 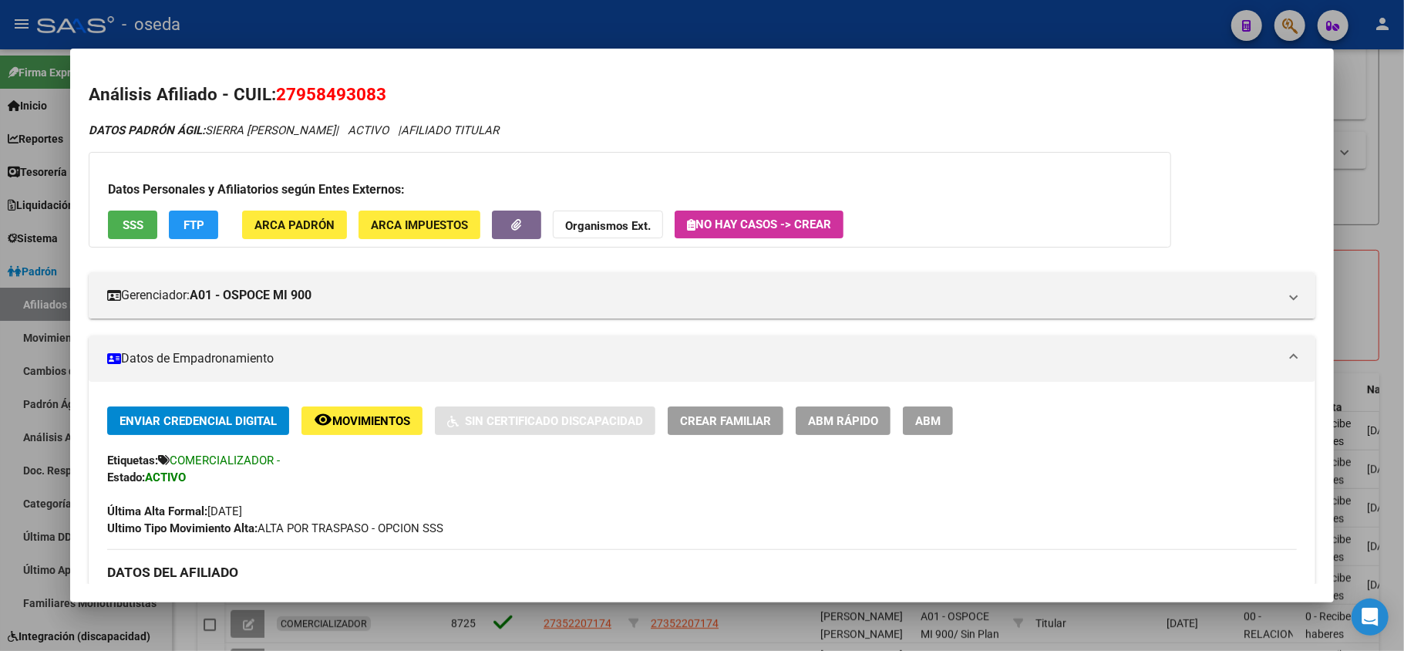 I want to click on span: ABM Rápido, so click(x=843, y=421).